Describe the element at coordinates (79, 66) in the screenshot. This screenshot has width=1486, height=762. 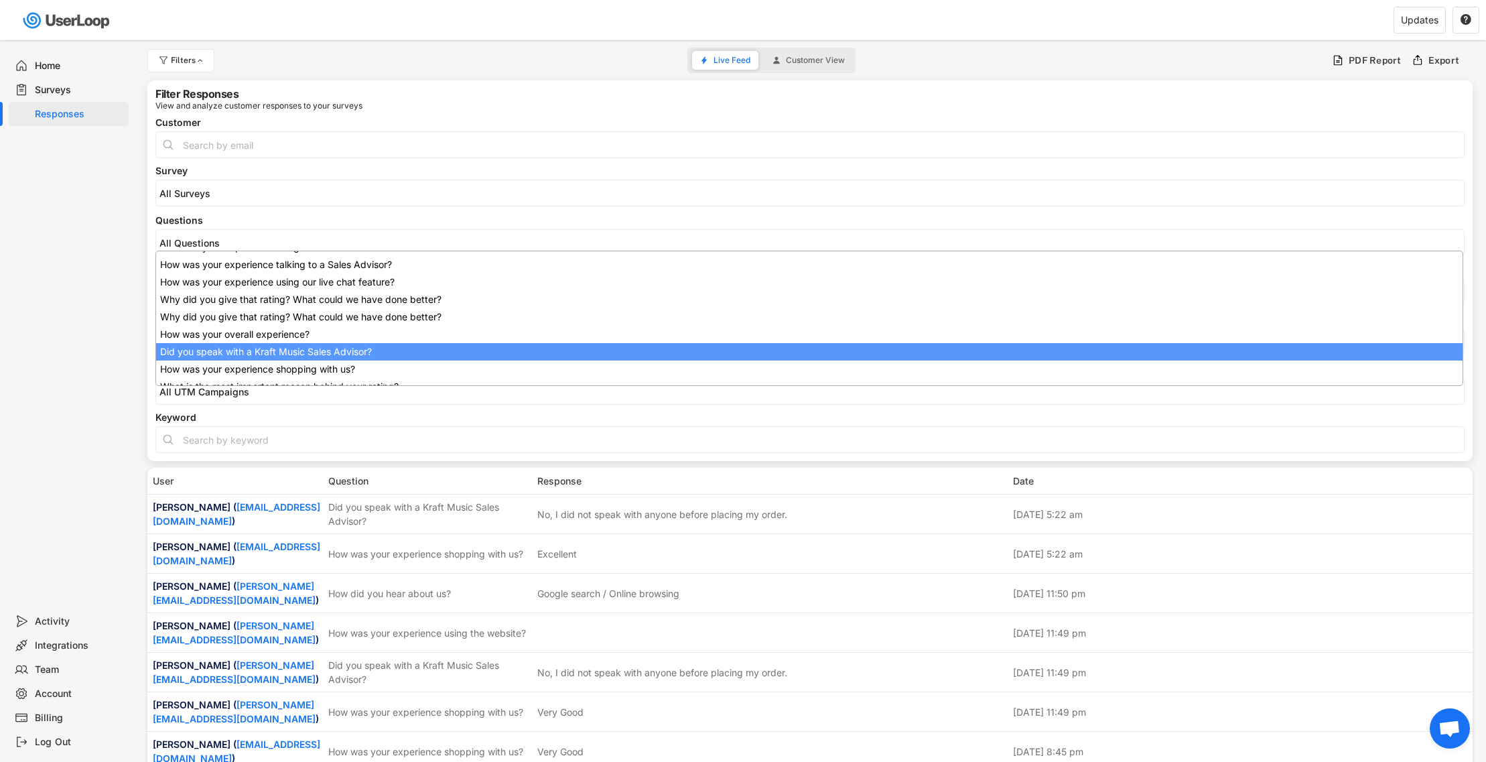
I see `div: Home` at that location.